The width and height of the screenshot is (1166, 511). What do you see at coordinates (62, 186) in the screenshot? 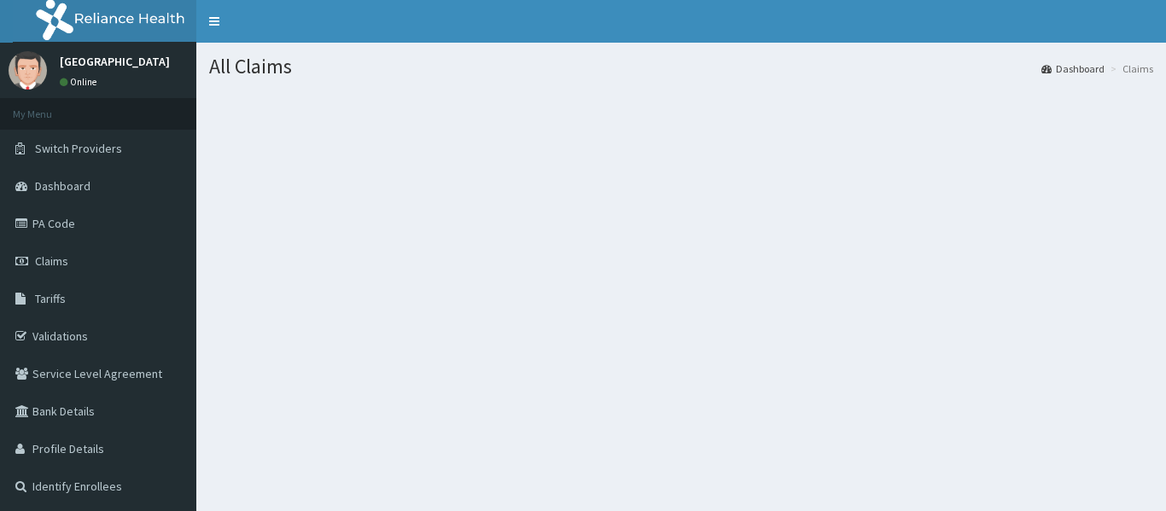
I see `span: Dashboard` at bounding box center [62, 186].